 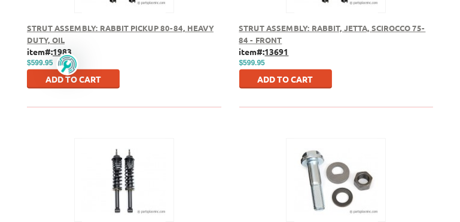 I want to click on span: Strut Assembly: Rabbit Pickup 80-84, Heavy Duty, Oil, so click(x=120, y=34).